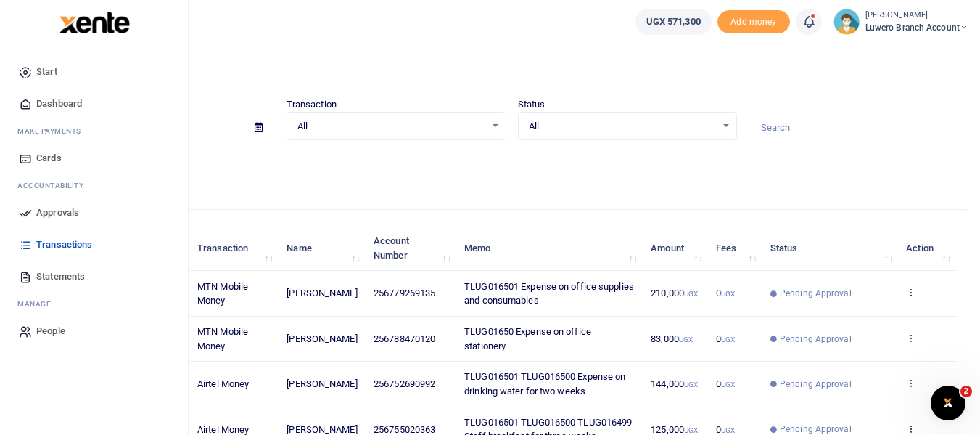 Image resolution: width=980 pixels, height=435 pixels. Describe the element at coordinates (94, 22) in the screenshot. I see `img: logo-large` at that location.